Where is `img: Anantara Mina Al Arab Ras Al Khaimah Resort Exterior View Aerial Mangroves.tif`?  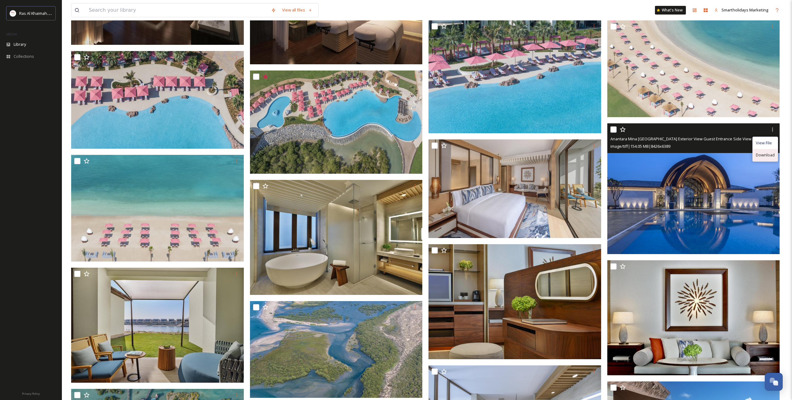 img: Anantara Mina Al Arab Ras Al Khaimah Resort Exterior View Aerial Mangroves.tif is located at coordinates (336, 350).